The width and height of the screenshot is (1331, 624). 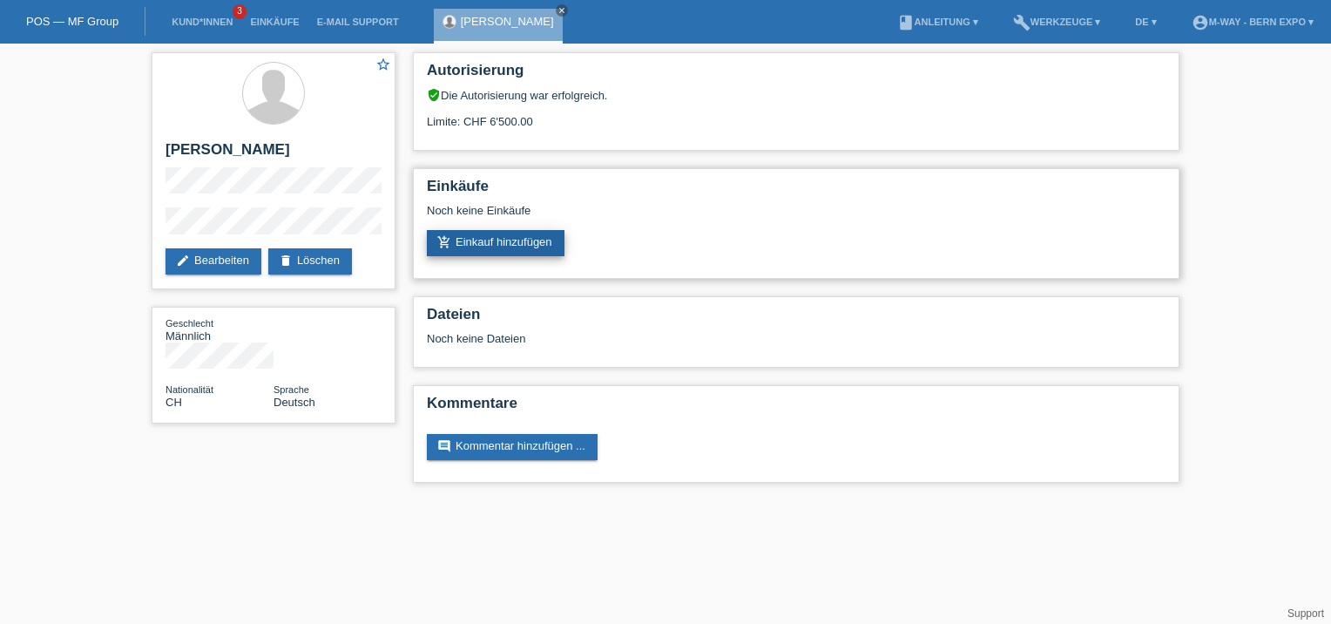 I want to click on a: buildWerkzeuge ▾, so click(x=1057, y=22).